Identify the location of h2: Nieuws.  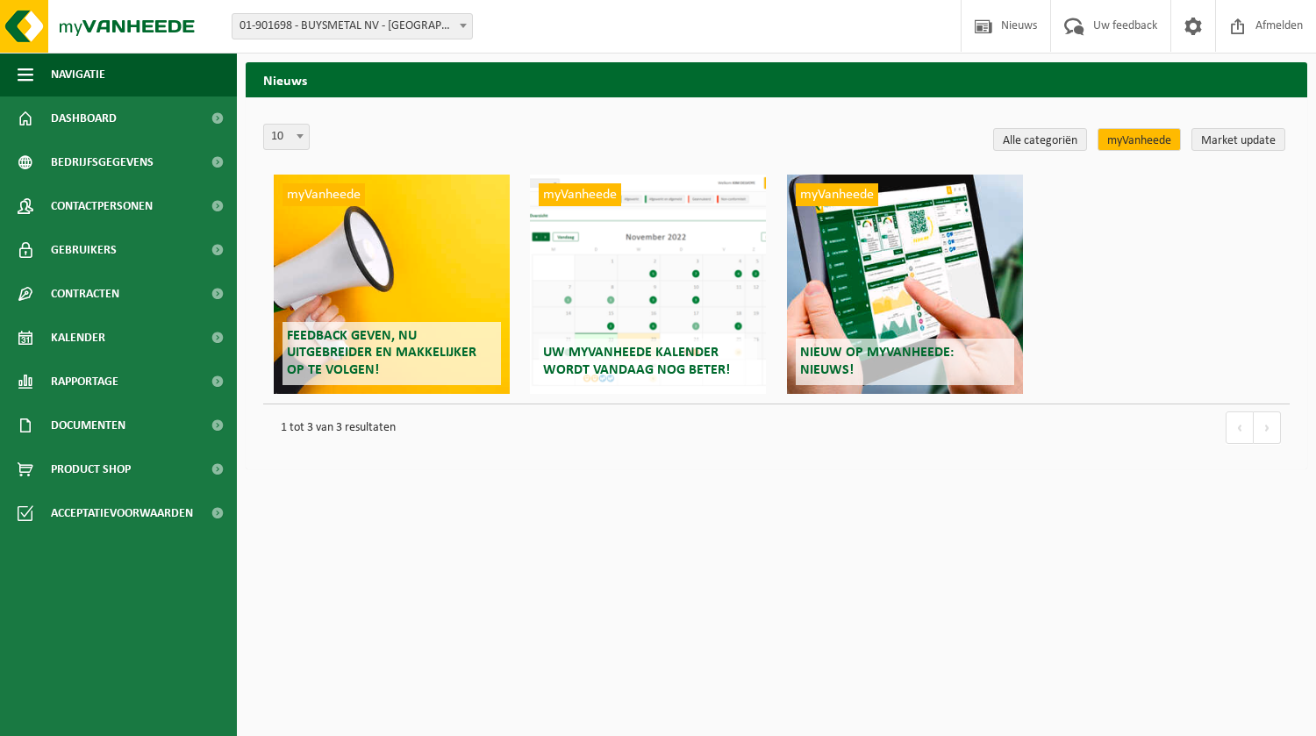
(776, 79).